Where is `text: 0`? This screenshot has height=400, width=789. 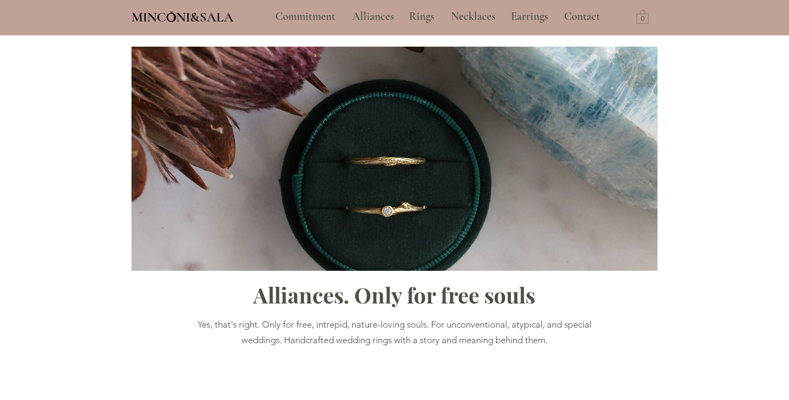
text: 0 is located at coordinates (642, 19).